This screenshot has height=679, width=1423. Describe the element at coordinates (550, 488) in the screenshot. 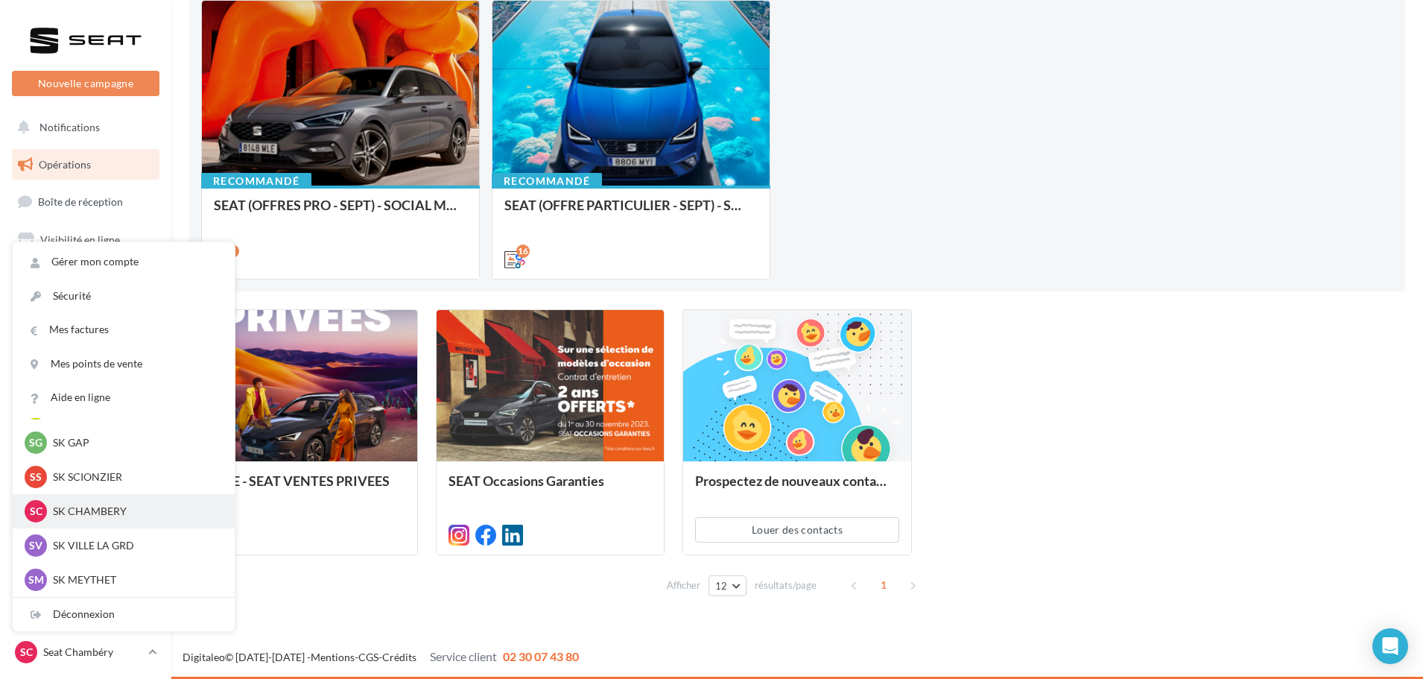

I see `div: SEAT Occasions Garanties` at that location.